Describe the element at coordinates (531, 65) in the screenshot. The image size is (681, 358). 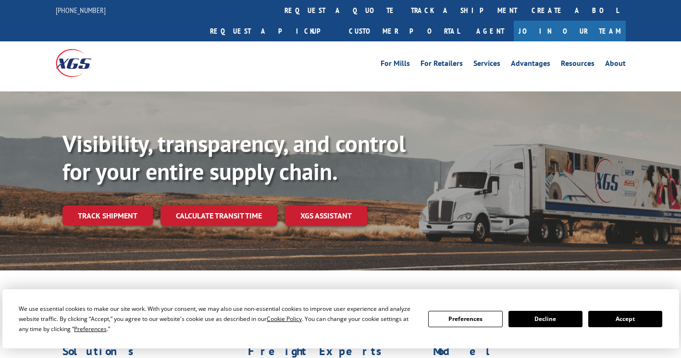
I see `a: Advantages` at that location.